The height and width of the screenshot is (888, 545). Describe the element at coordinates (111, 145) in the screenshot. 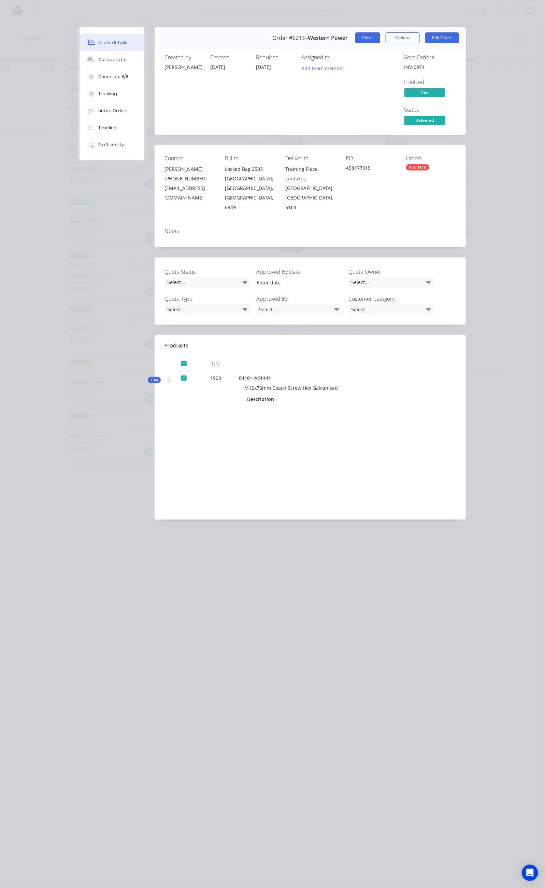

I see `div: Profitability` at that location.